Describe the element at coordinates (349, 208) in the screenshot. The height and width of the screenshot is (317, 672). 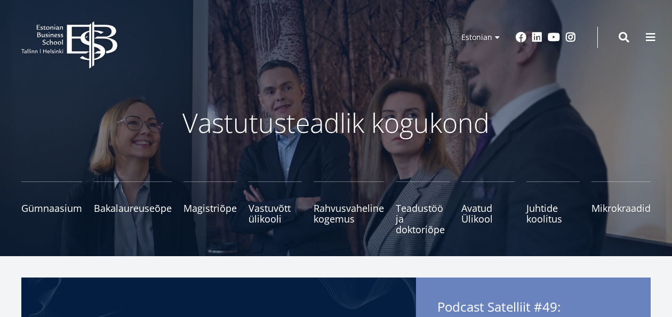
I see `a: Rahvusvaheline kogemus` at that location.